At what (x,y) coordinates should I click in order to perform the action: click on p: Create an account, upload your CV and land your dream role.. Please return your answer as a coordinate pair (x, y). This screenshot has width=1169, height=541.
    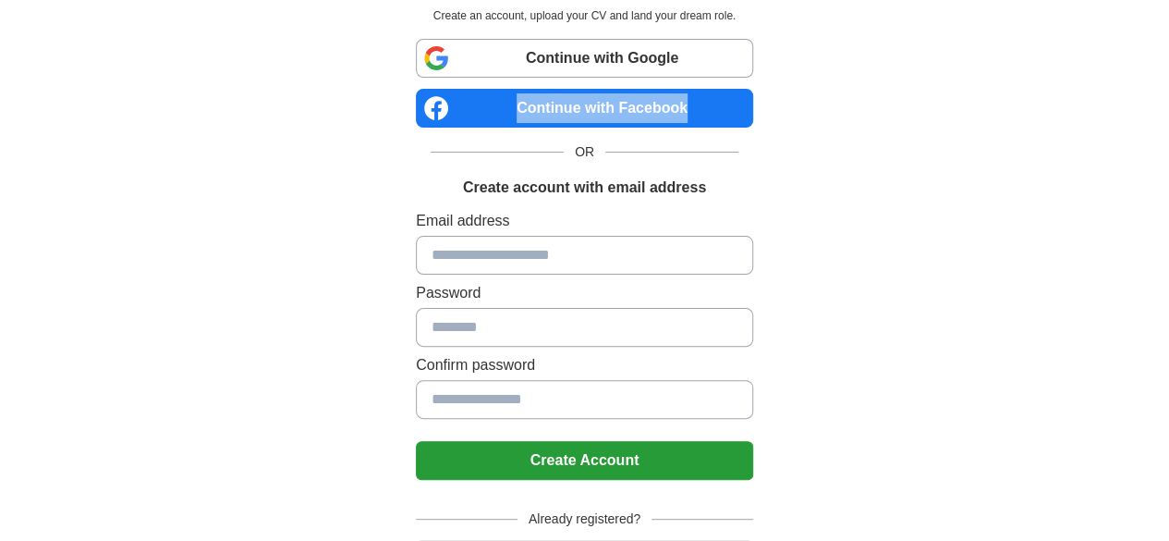
    Looking at the image, I should click on (584, 16).